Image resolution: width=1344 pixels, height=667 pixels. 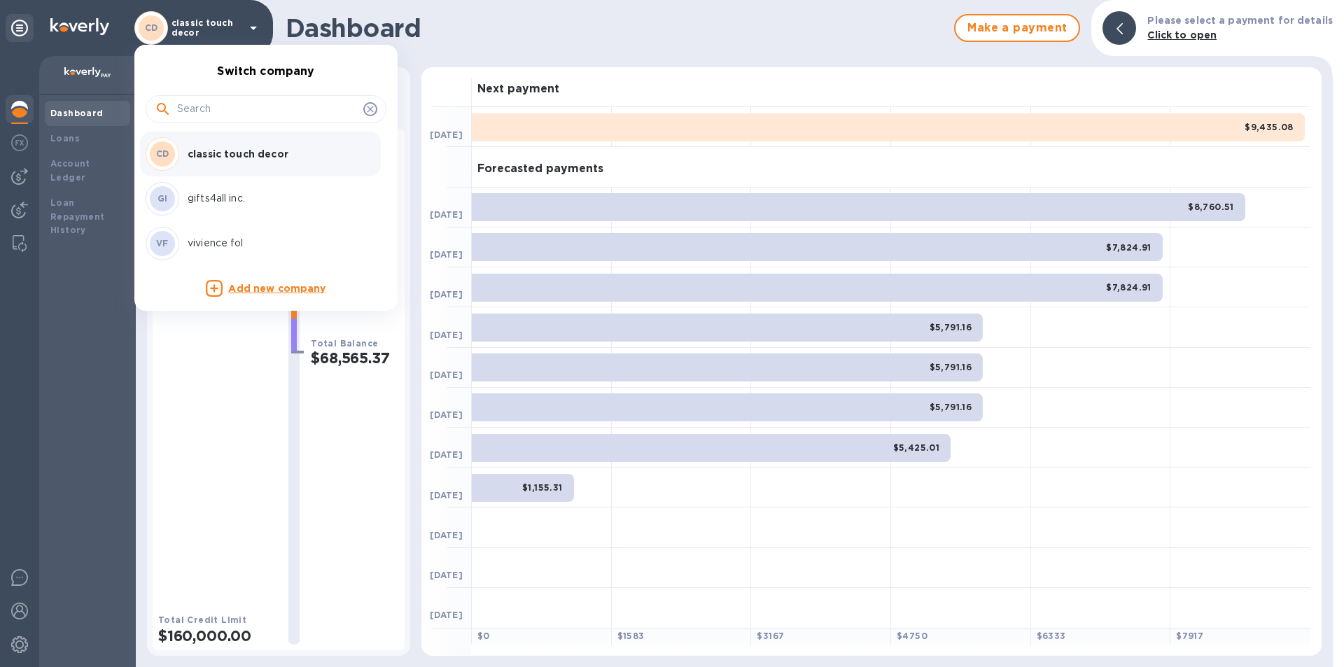 What do you see at coordinates (276, 198) in the screenshot?
I see `p: gifts4all inc.` at bounding box center [276, 198].